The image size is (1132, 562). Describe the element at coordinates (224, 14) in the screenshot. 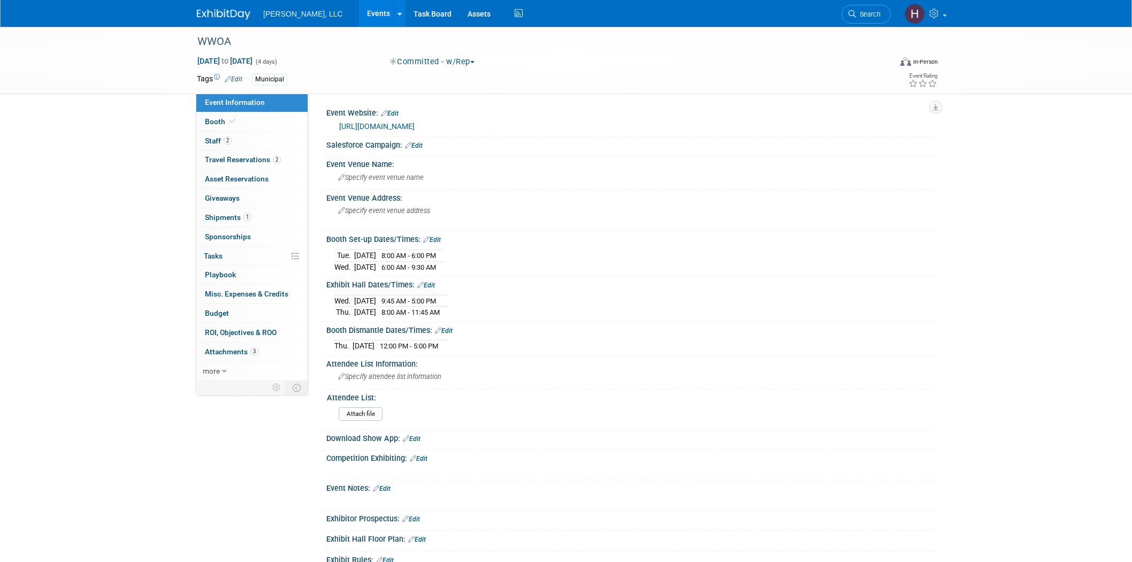

I see `img: ExhibitDay` at that location.